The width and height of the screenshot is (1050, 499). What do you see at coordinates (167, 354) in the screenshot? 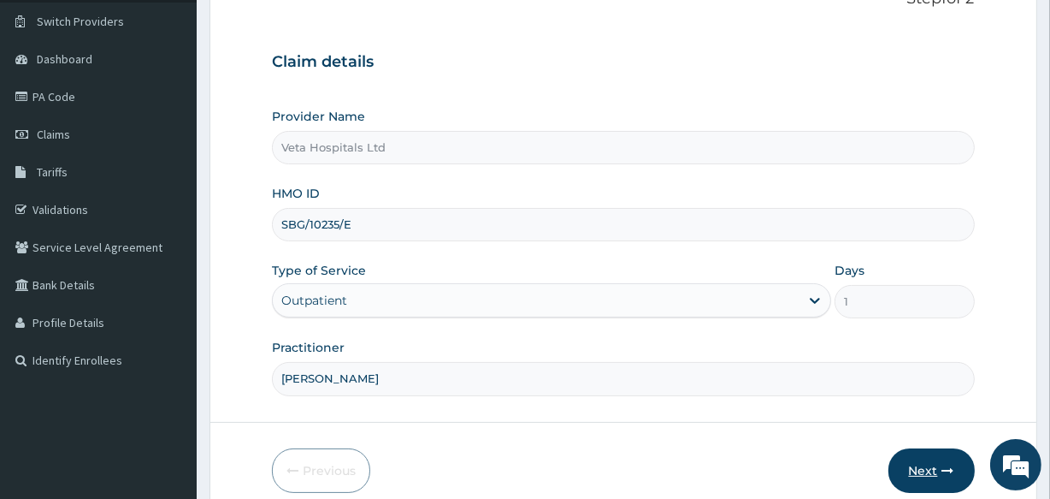
I see `textarea: Type your message and hit 'Enter'` at bounding box center [167, 354].